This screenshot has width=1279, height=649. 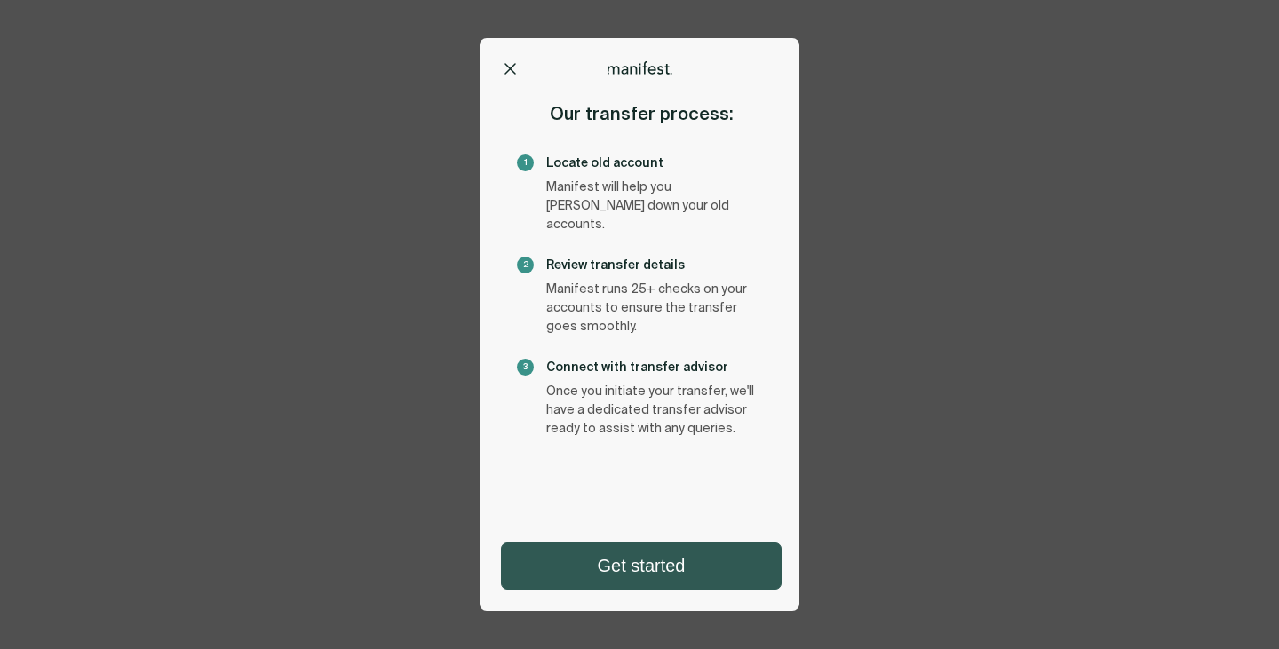 I want to click on span: 2, so click(x=526, y=265).